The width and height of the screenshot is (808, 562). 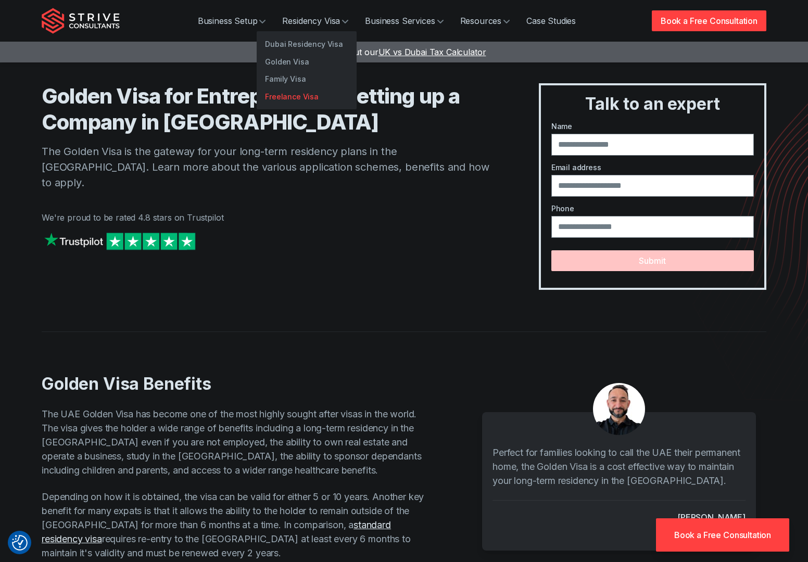 I want to click on a: Resources, so click(x=485, y=21).